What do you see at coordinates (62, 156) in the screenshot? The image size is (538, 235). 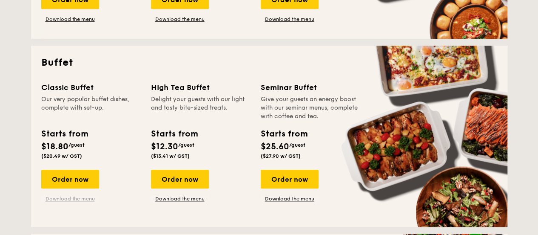 I see `span: ($20.49 w/ GST)` at bounding box center [62, 156].